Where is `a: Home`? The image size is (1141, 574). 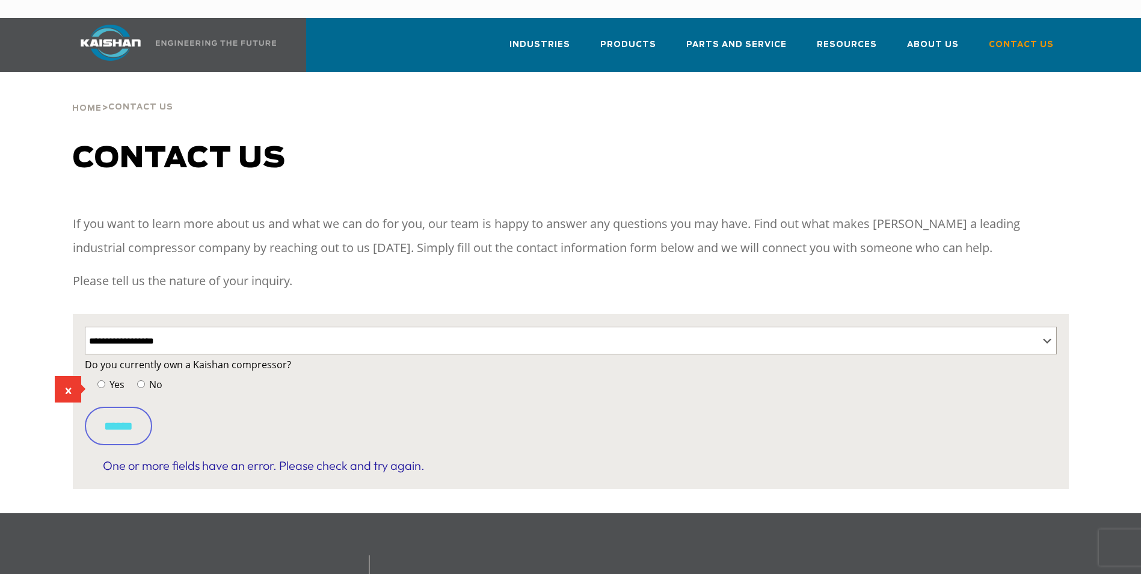 a: Home is located at coordinates (87, 108).